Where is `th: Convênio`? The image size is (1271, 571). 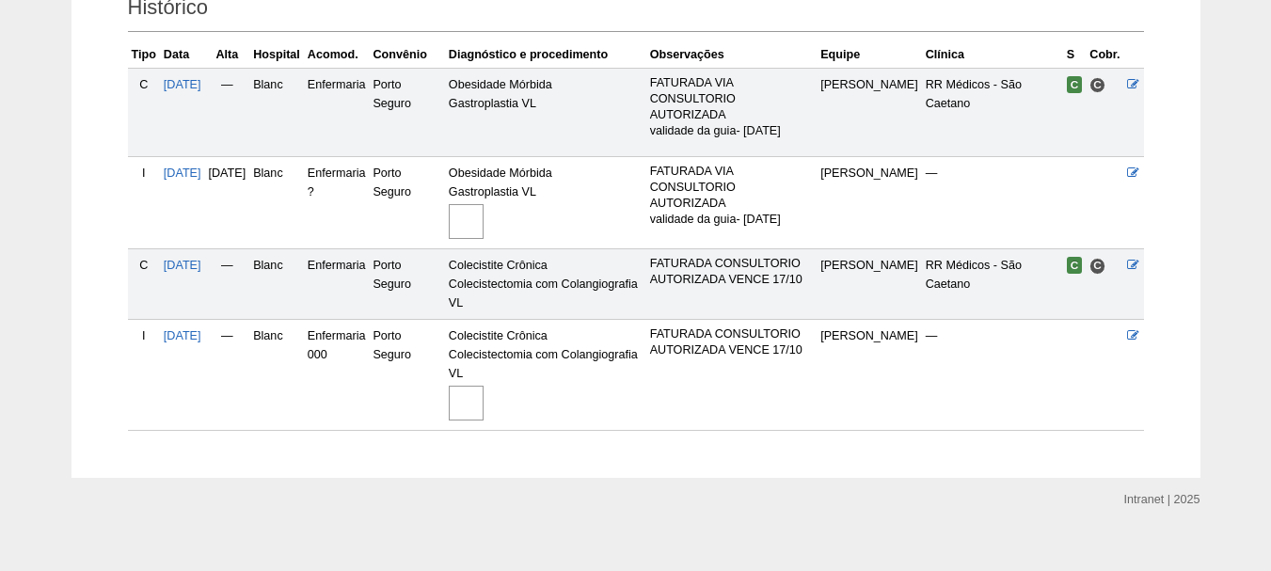
th: Convênio is located at coordinates (407, 55).